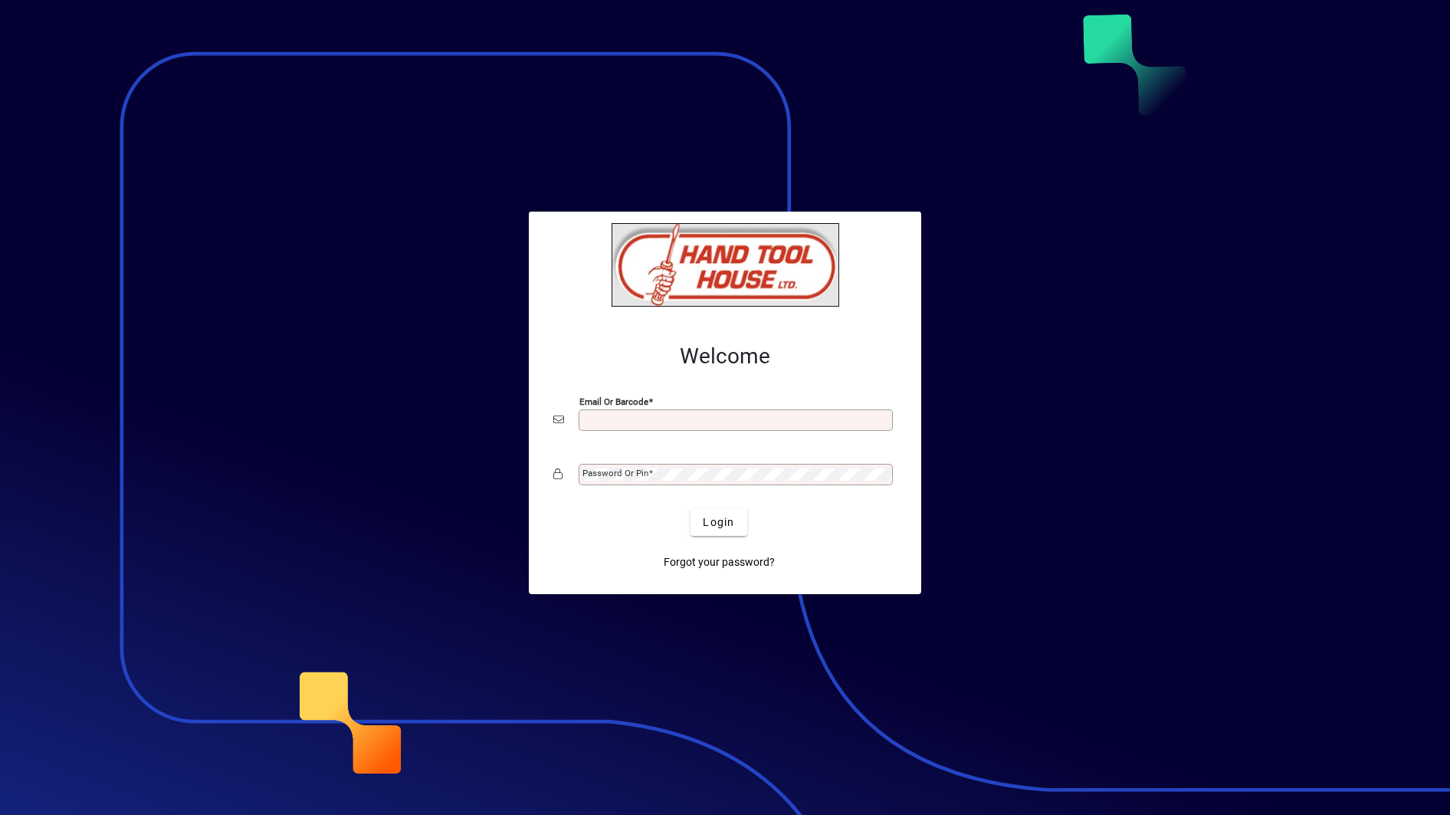  I want to click on mat-label: Email or Barcode, so click(614, 402).